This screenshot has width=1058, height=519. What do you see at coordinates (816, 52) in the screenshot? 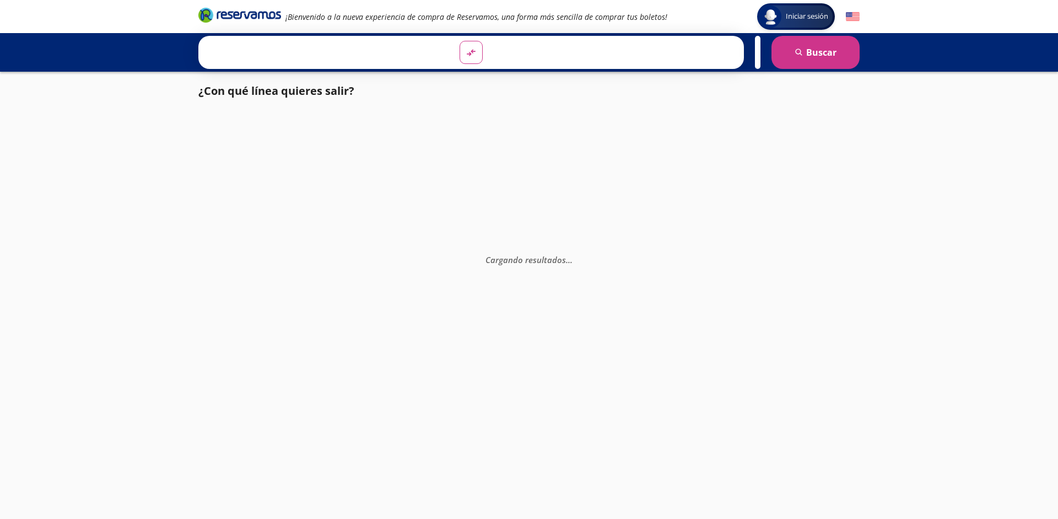
I see `button: Buscar` at bounding box center [816, 52].